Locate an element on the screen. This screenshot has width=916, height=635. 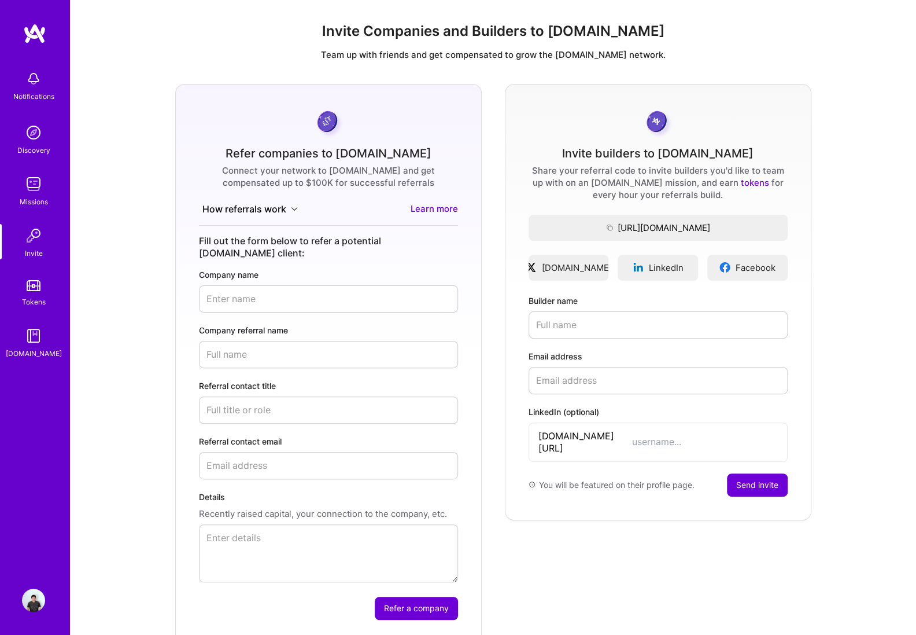
label: Company referral name is located at coordinates (329, 330).